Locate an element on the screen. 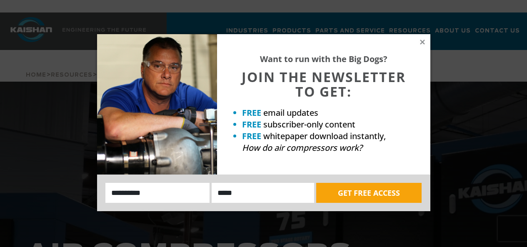 The height and width of the screenshot is (247, 527). strong: Want to run with the Big Dogs? is located at coordinates (324, 59).